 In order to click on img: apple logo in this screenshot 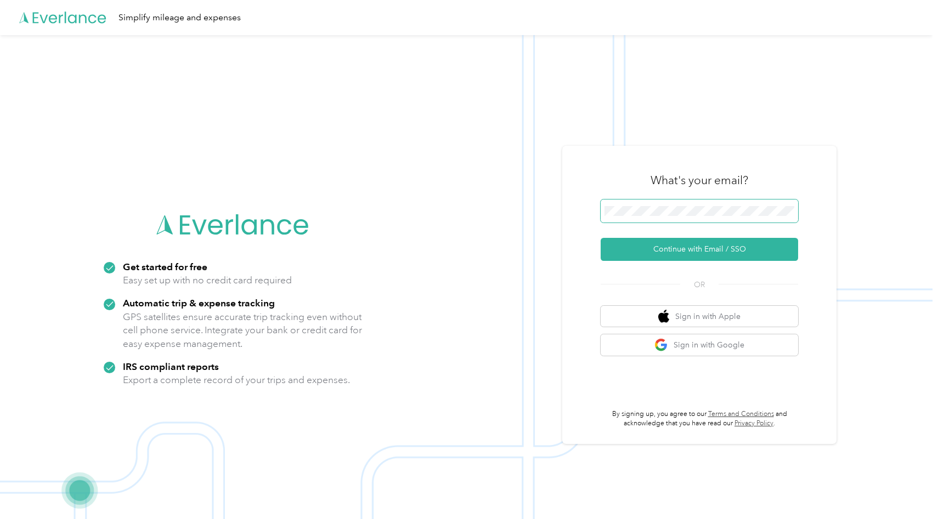, I will do `click(663, 316)`.